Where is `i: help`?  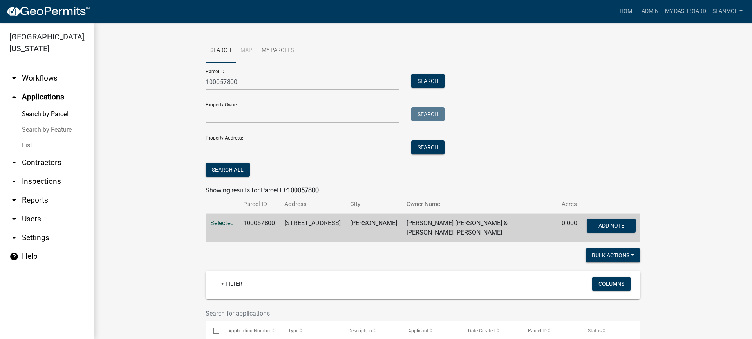 i: help is located at coordinates (14, 257).